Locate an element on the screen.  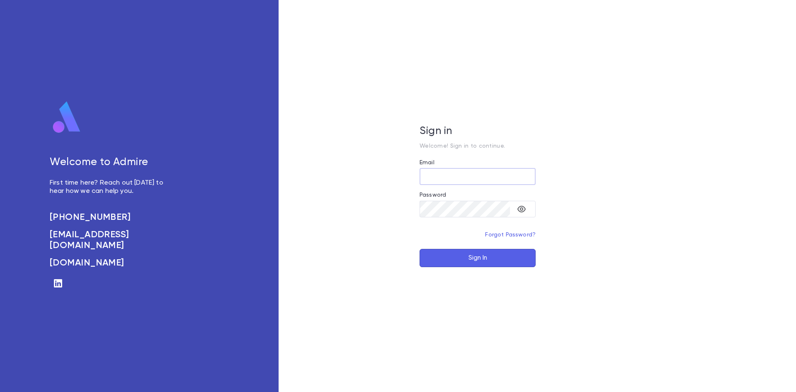
p: Welcome! Sign in to continue. is located at coordinates (478, 146).